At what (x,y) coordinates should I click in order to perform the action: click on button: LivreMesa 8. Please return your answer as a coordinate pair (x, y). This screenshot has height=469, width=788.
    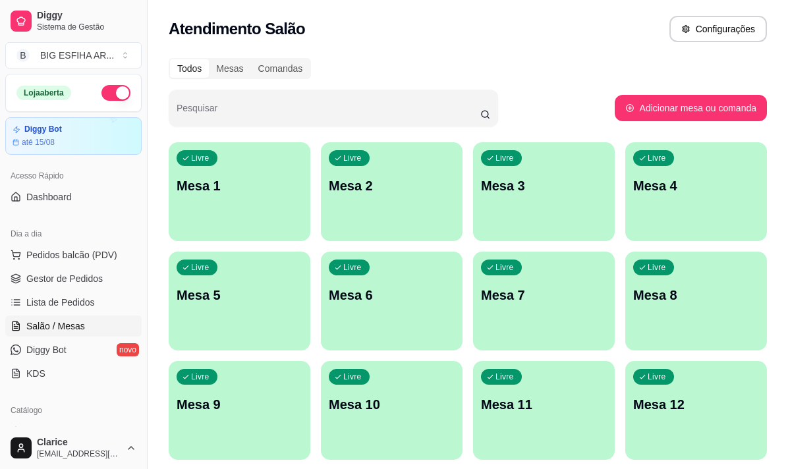
    Looking at the image, I should click on (696, 301).